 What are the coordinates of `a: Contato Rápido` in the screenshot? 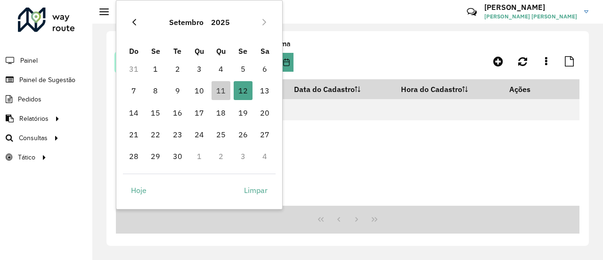 It's located at (471, 12).